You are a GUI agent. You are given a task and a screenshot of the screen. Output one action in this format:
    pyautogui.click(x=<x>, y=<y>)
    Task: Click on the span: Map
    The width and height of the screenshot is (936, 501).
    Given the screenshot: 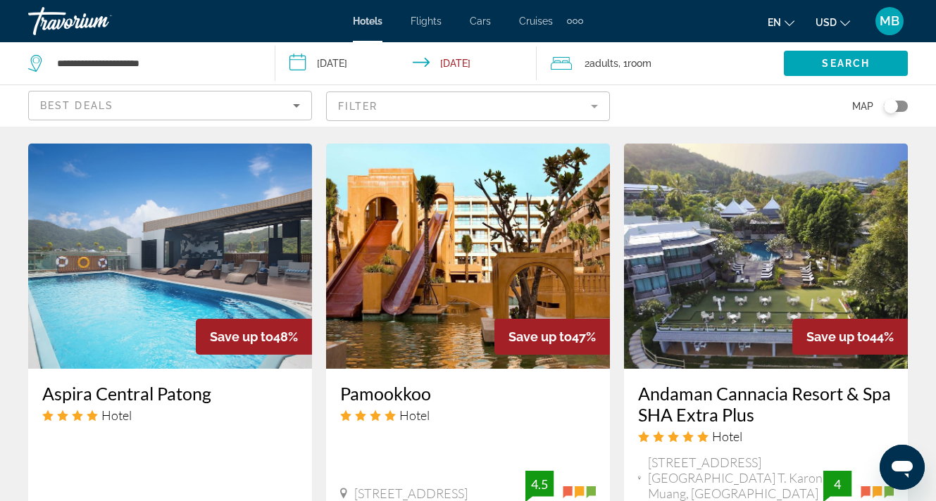 What is the action you would take?
    pyautogui.click(x=863, y=106)
    